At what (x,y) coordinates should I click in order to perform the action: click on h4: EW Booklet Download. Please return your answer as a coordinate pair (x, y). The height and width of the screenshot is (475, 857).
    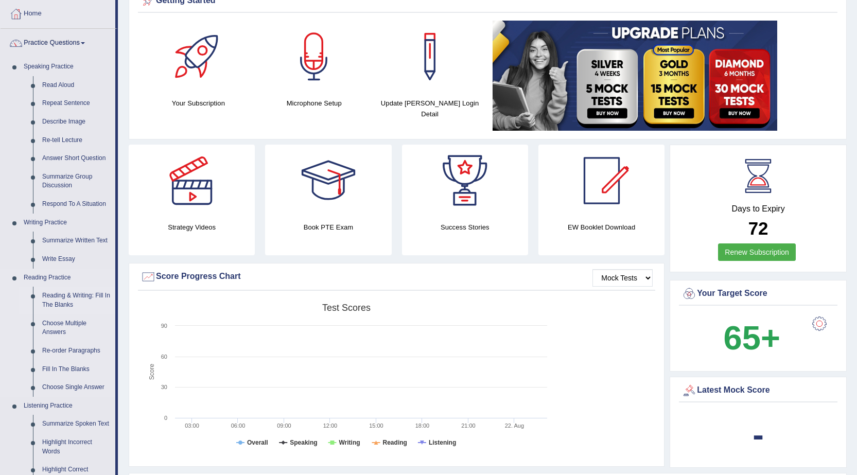
    Looking at the image, I should click on (601, 227).